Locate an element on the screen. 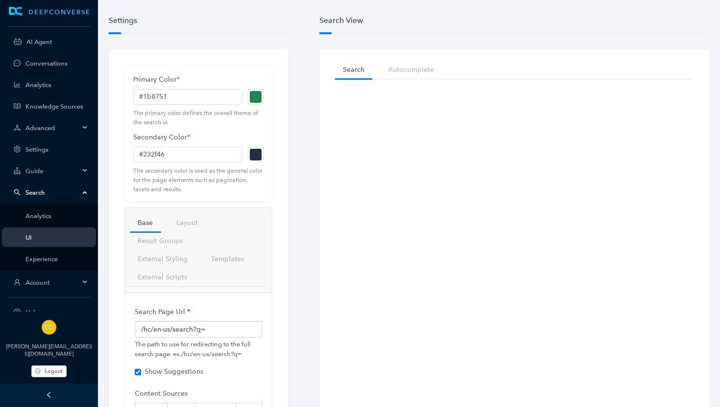 Image resolution: width=720 pixels, height=407 pixels. span: Logout is located at coordinates (53, 371).